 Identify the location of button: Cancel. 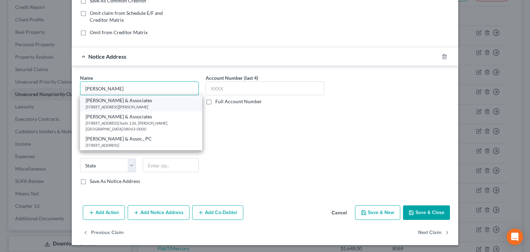
(339, 213).